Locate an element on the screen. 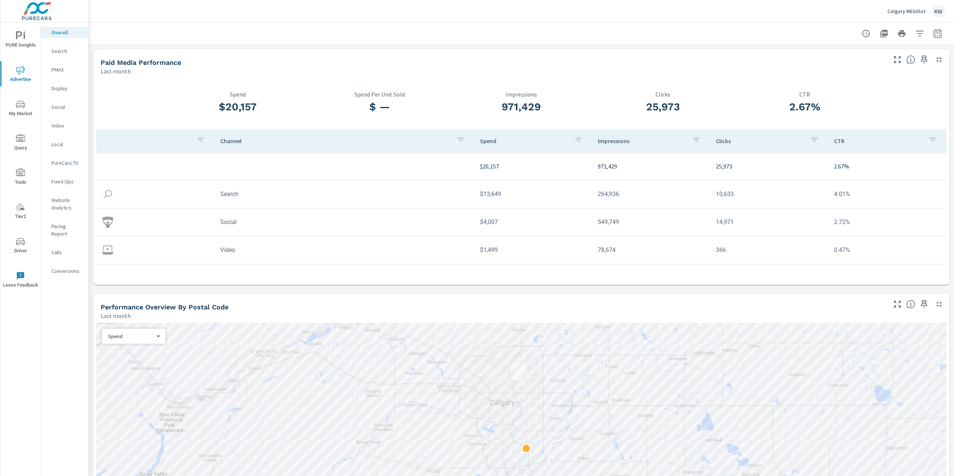 Image resolution: width=954 pixels, height=476 pixels. span: Understand performance metrics over the selected time range. is located at coordinates (910, 60).